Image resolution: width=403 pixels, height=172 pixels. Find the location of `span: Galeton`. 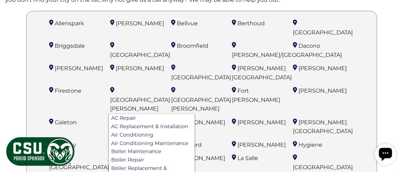

span: Galeton is located at coordinates (66, 122).